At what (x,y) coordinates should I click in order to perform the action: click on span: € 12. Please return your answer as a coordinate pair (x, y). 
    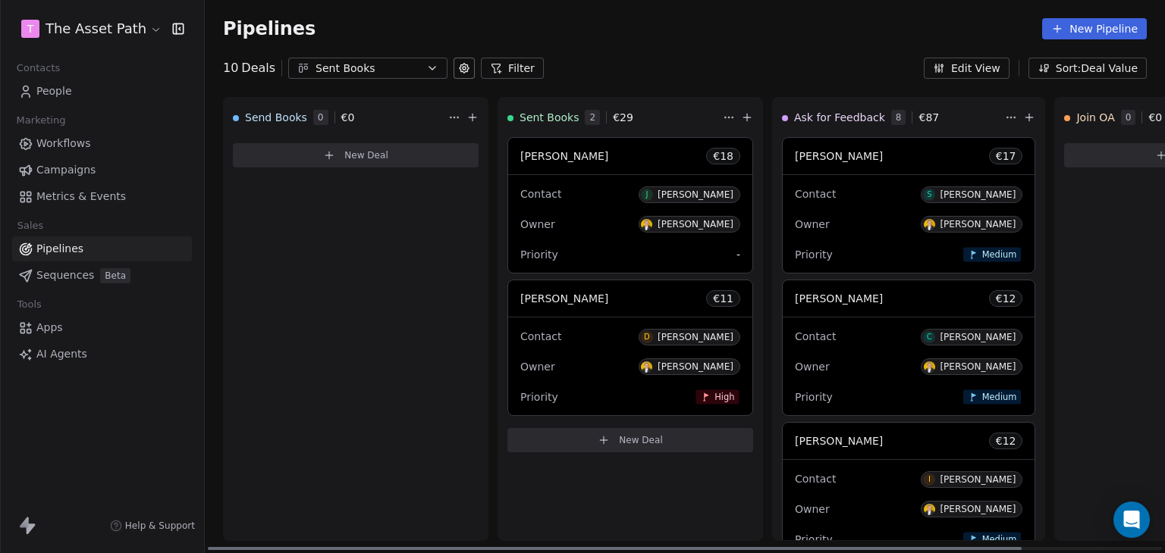
    Looking at the image, I should click on (1005, 441).